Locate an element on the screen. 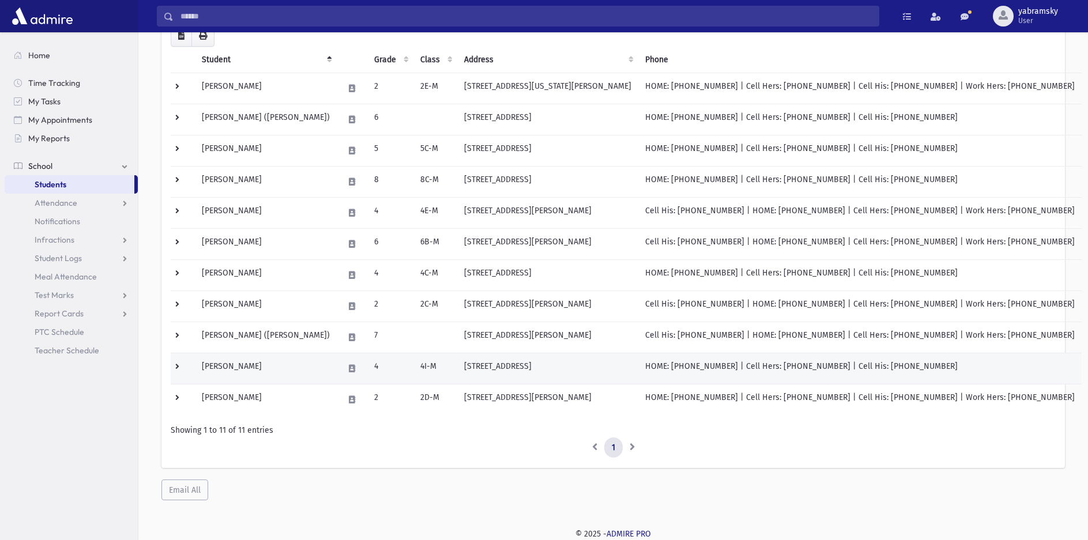 Image resolution: width=1088 pixels, height=540 pixels. span: Attendance is located at coordinates (56, 203).